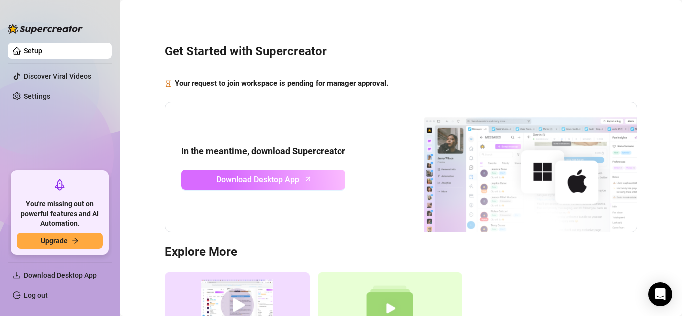  What do you see at coordinates (54, 240) in the screenshot?
I see `span: Upgrade` at bounding box center [54, 240].